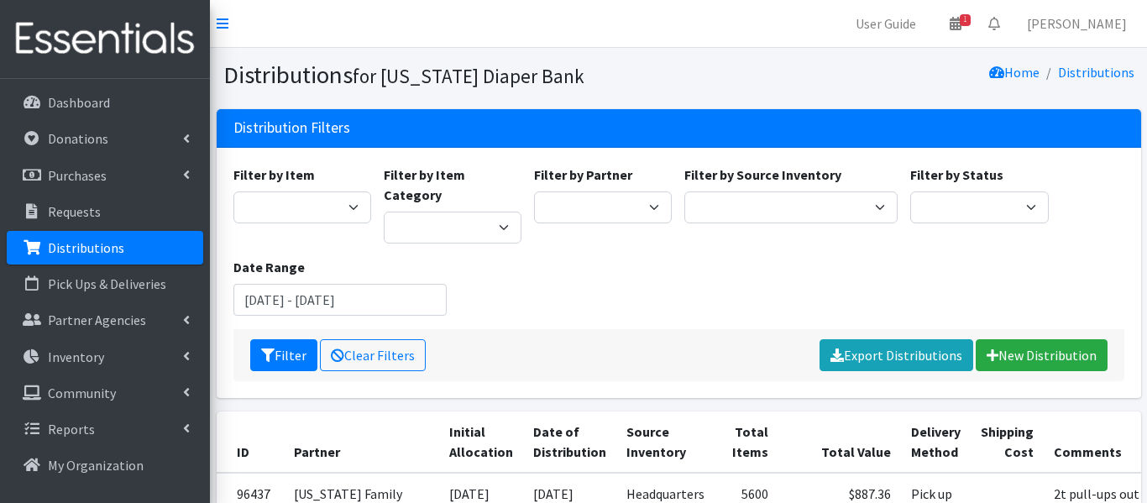 The width and height of the screenshot is (1147, 503). Describe the element at coordinates (447, 75) in the screenshot. I see `h1: Distributions` at that location.